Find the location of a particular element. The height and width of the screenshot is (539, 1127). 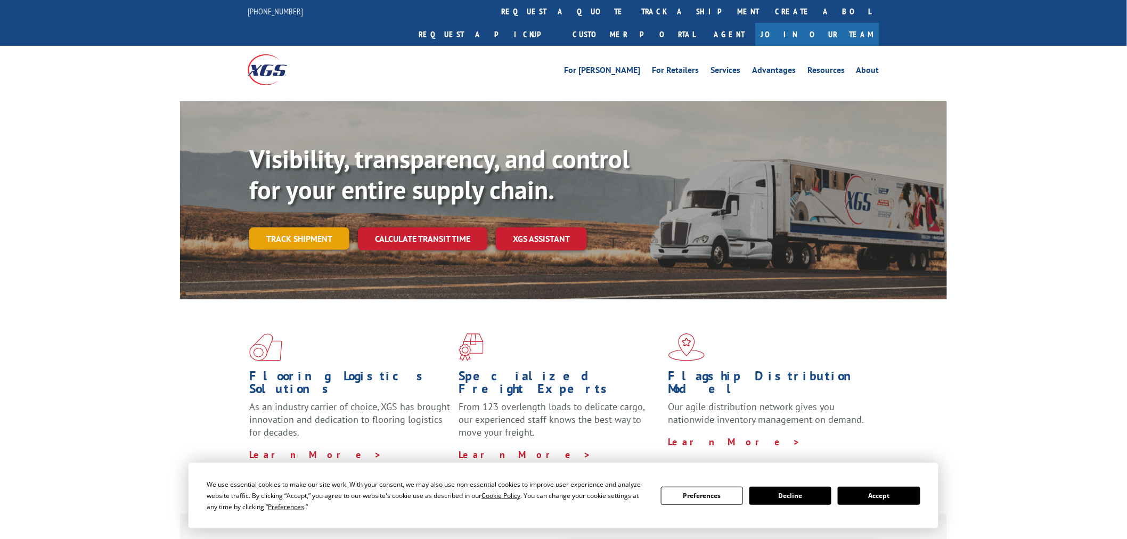

img: xgs-icon-focused-on-flooring-red is located at coordinates (471, 347).